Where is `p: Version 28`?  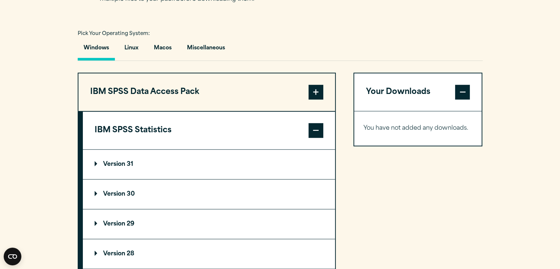 p: Version 28 is located at coordinates (115, 254).